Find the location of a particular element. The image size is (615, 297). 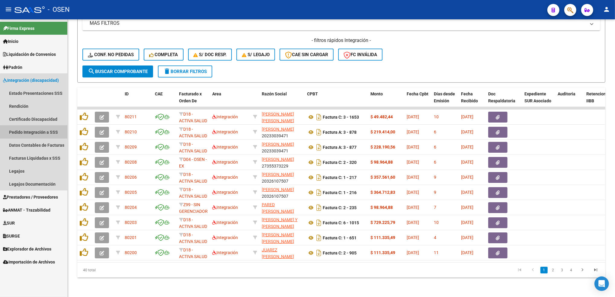

span: CAE SIN CARGAR is located at coordinates (306, 55).